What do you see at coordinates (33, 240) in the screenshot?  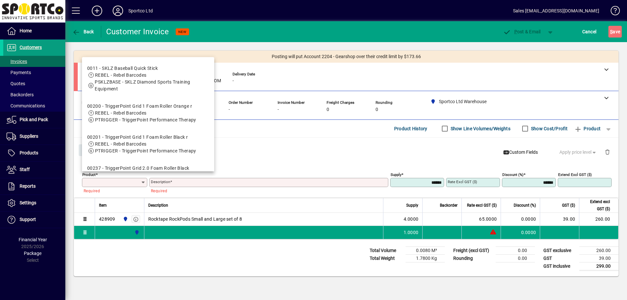 I see `span: Financial Year` at bounding box center [33, 240].